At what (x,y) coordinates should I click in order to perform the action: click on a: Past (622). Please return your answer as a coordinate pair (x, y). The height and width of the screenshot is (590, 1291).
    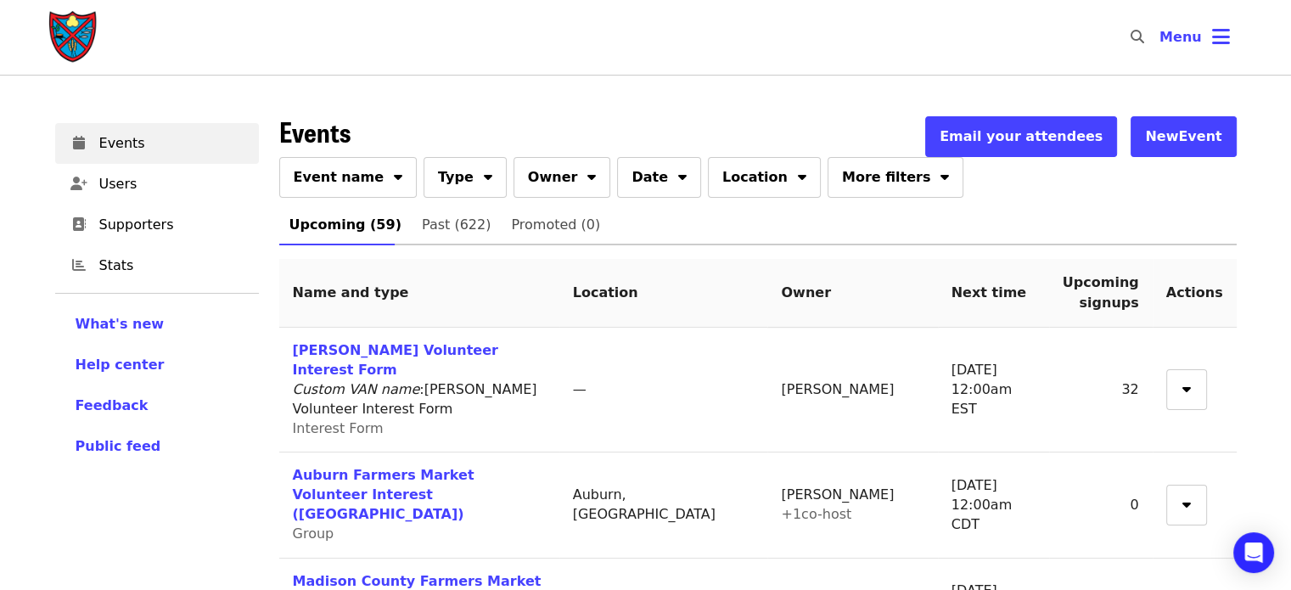
    Looking at the image, I should click on (456, 225).